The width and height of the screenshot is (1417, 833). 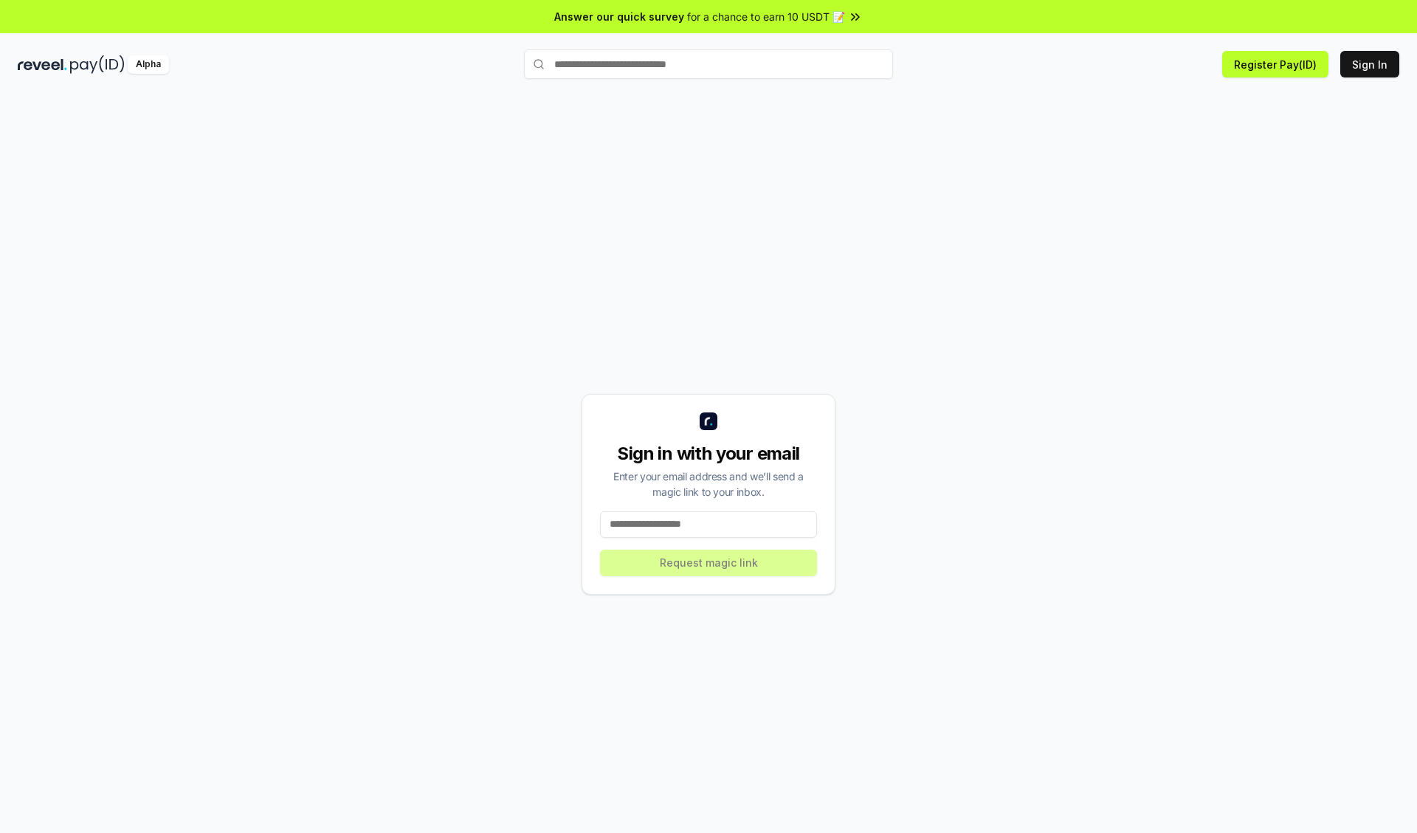 What do you see at coordinates (709, 422) in the screenshot?
I see `img: logo_small` at bounding box center [709, 422].